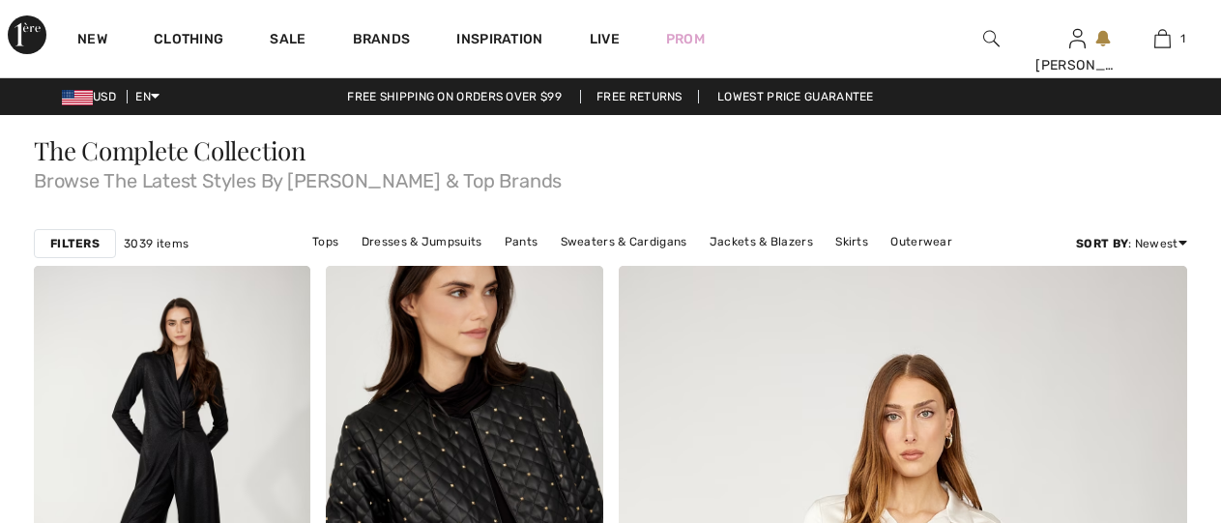 The image size is (1221, 523). What do you see at coordinates (639, 97) in the screenshot?
I see `a: Free Returns` at bounding box center [639, 97].